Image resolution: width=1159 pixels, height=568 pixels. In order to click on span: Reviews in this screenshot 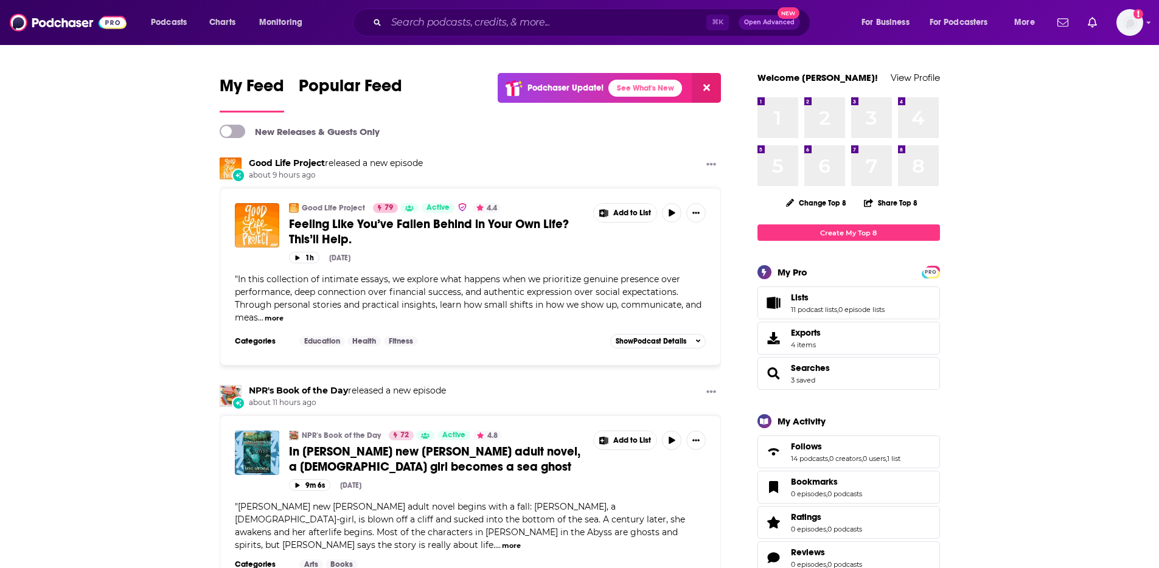, I will do `click(808, 552)`.